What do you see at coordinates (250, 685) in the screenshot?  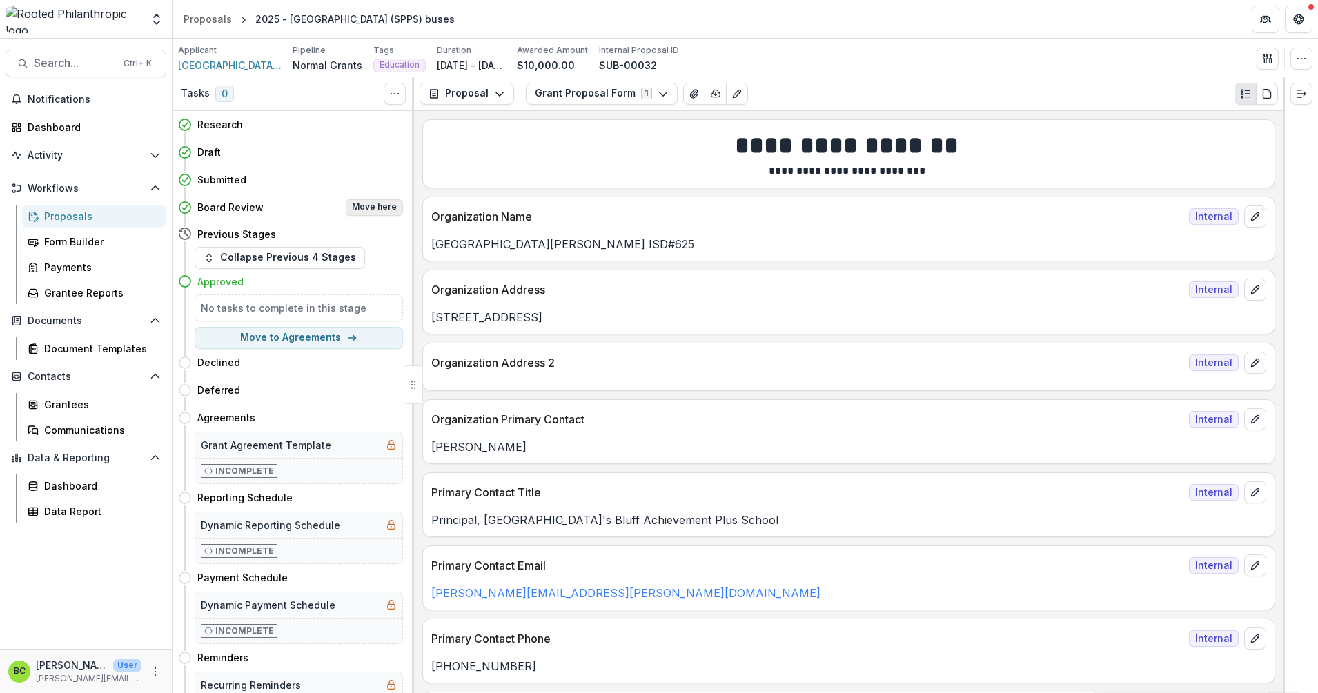 I see `h5: Recurring Reminders` at bounding box center [250, 685].